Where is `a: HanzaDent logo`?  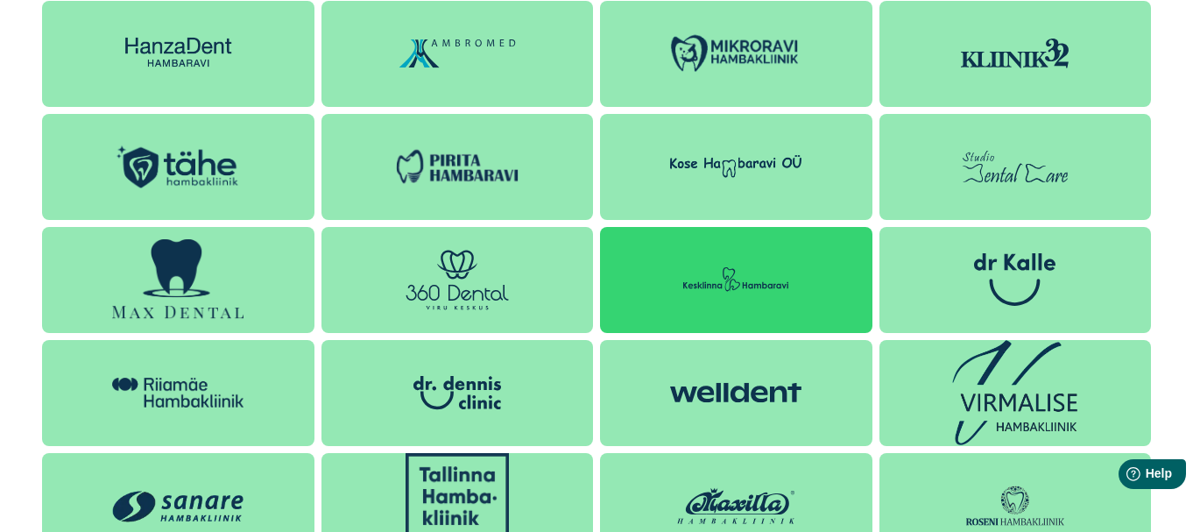
a: HanzaDent logo is located at coordinates (178, 53).